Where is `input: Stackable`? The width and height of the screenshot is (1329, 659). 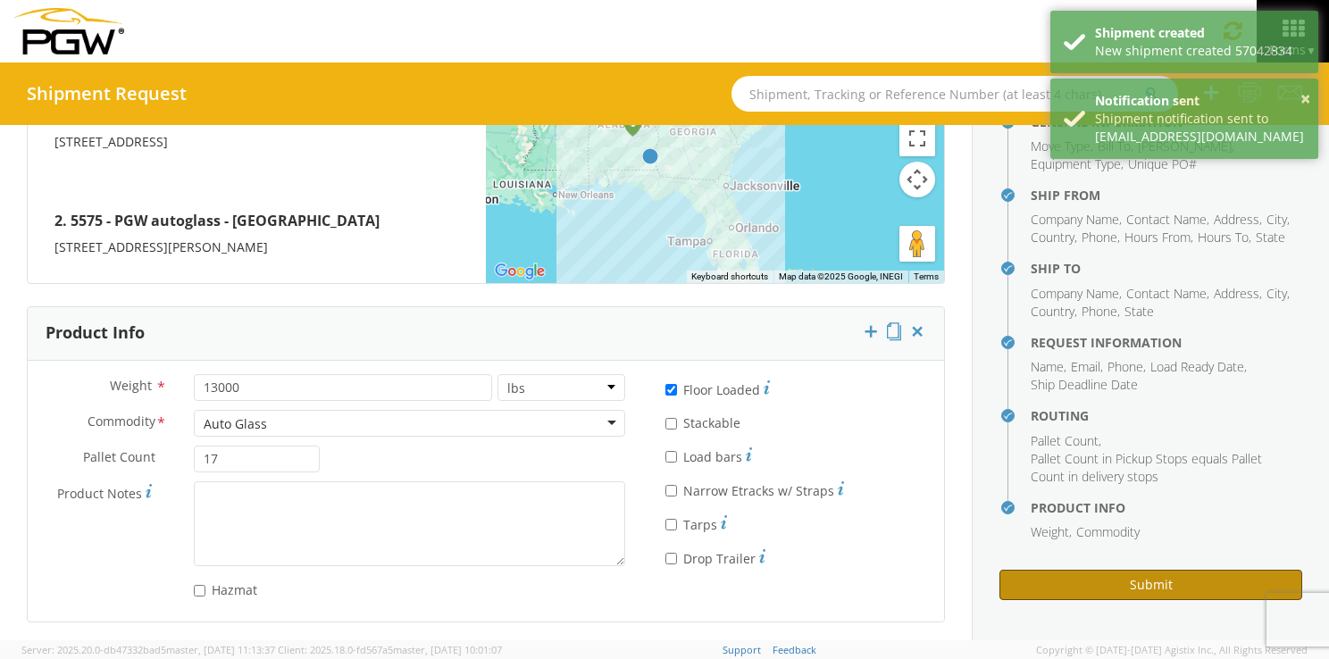 input: Stackable is located at coordinates (671, 423).